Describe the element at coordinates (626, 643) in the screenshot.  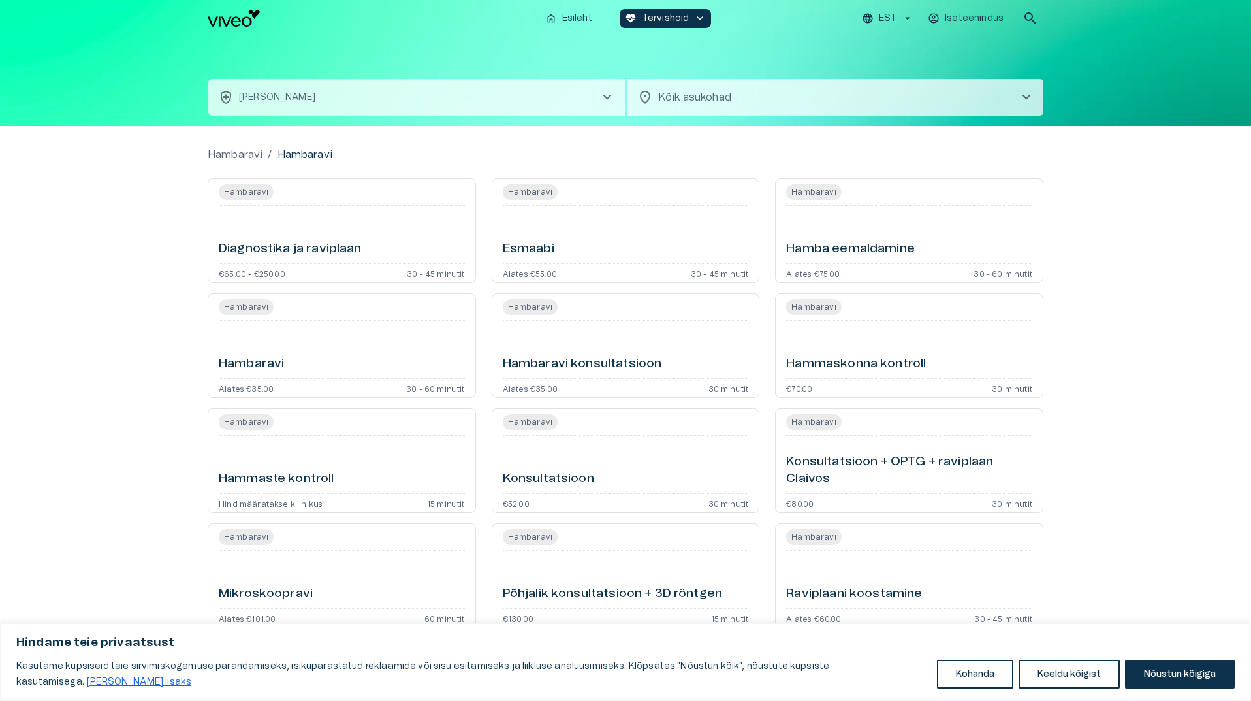
I see `p: Hindame teie privaatsust` at that location.